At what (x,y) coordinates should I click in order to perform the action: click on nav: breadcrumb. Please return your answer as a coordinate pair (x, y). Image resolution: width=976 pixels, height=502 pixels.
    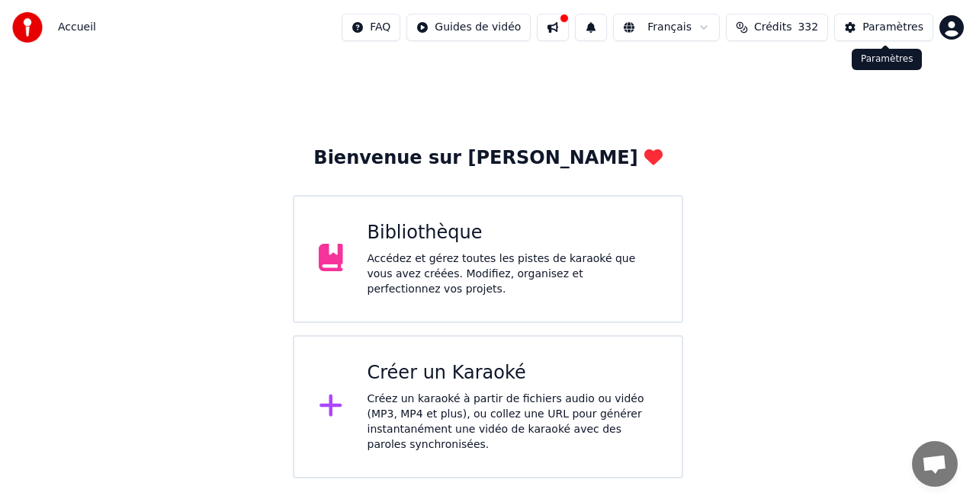
    Looking at the image, I should click on (77, 27).